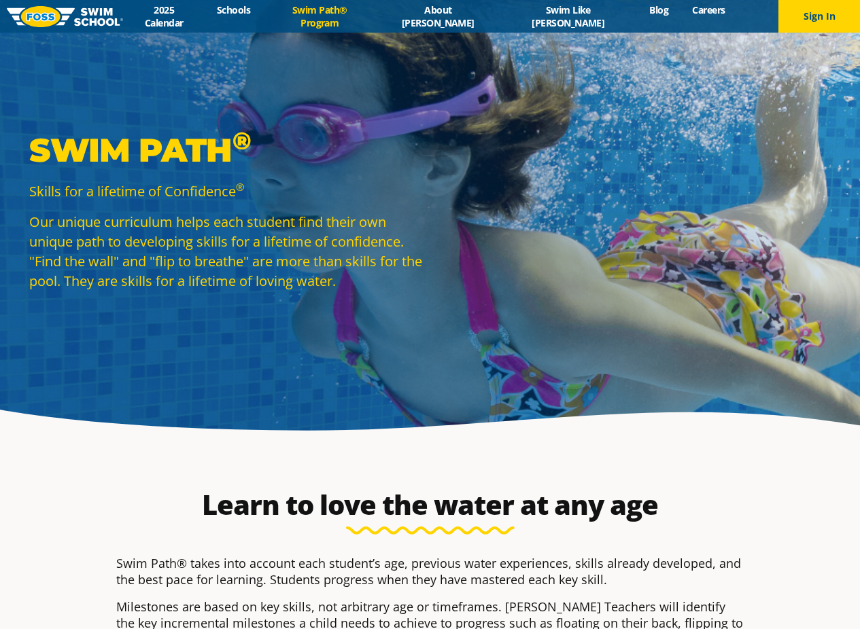 Image resolution: width=860 pixels, height=629 pixels. What do you see at coordinates (430, 505) in the screenshot?
I see `h2: Learn to love the water at any age` at bounding box center [430, 505].